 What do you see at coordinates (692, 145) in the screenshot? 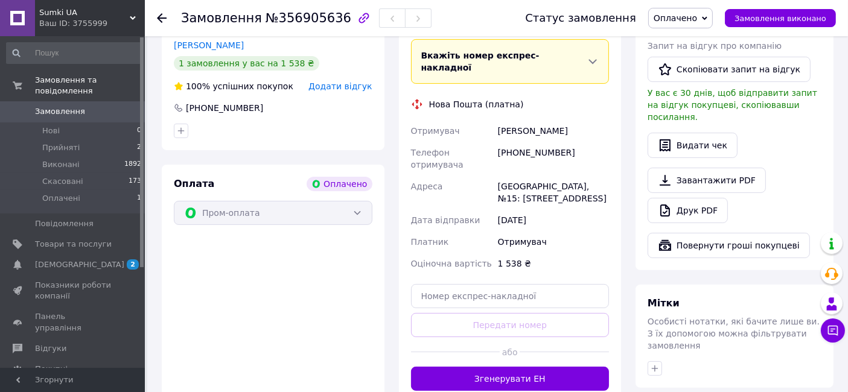
I see `button: Видати чек` at bounding box center [692, 145].